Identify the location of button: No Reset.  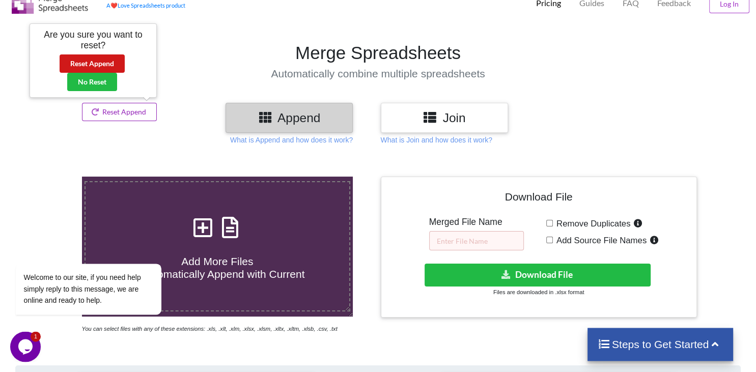
(92, 82).